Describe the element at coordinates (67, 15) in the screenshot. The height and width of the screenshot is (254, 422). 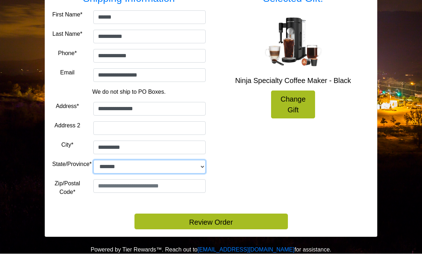
I see `label: First Name*` at that location.